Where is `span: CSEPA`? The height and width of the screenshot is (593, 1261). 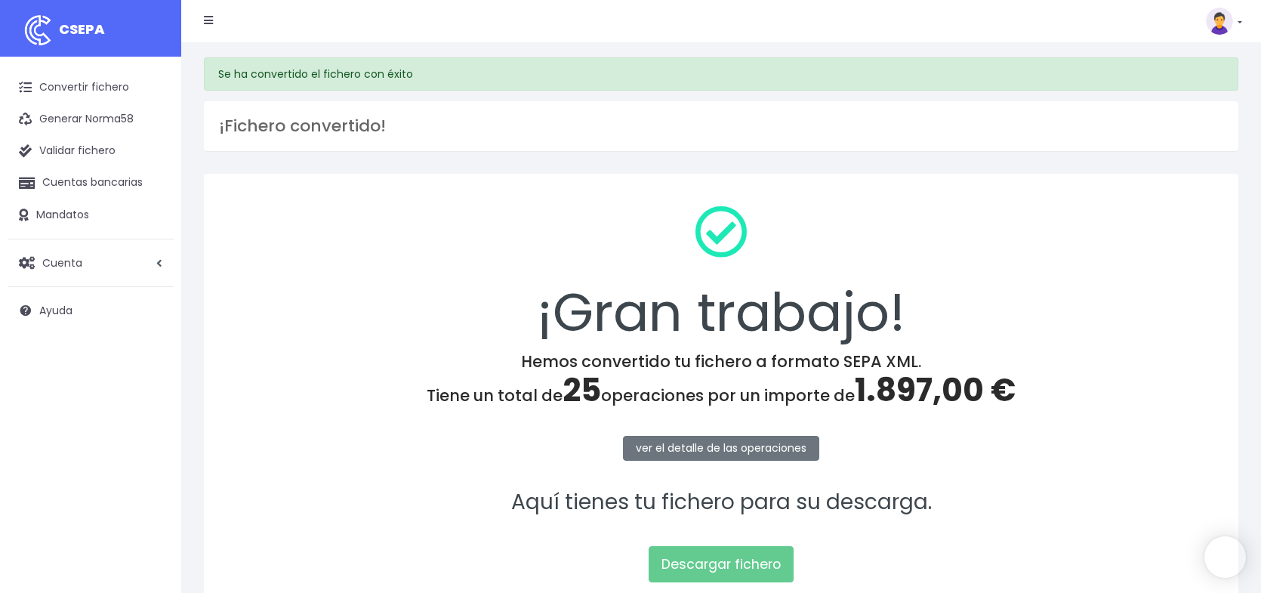 span: CSEPA is located at coordinates (82, 29).